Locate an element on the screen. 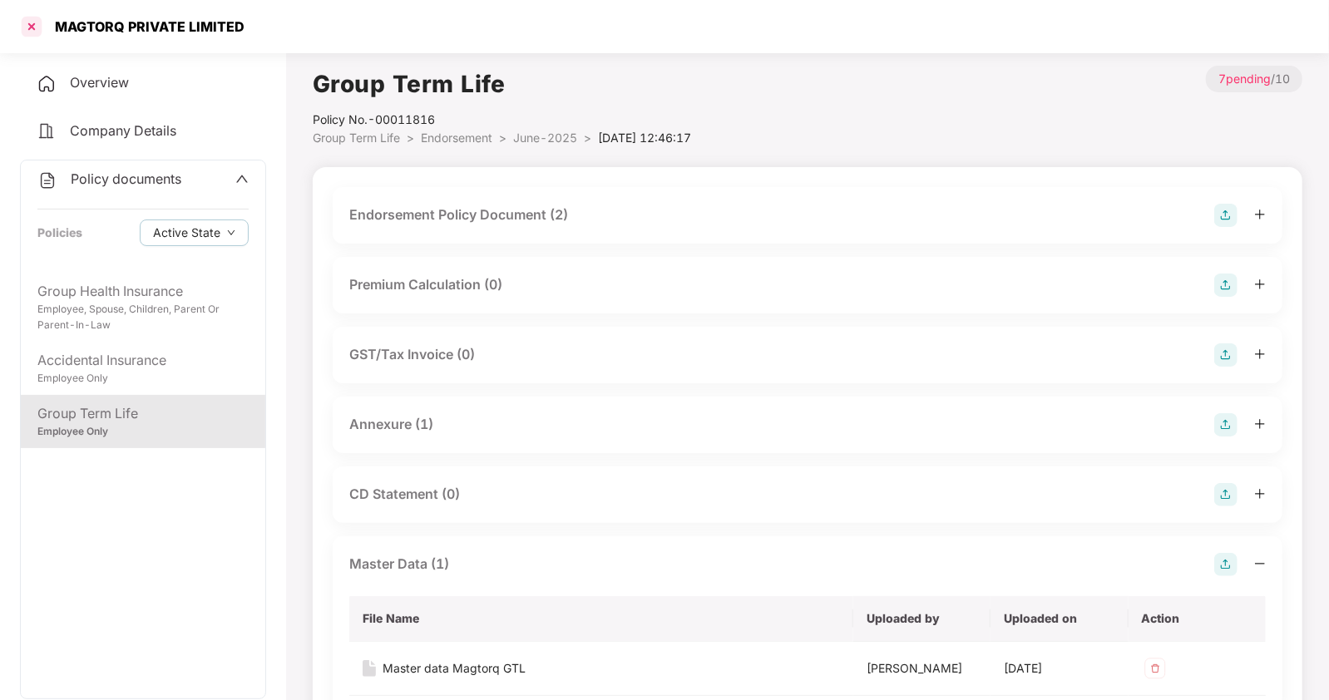 The height and width of the screenshot is (700, 1329). img: svg+xml;base64,PHN2ZyB4bWxucz0iaHR0cDovL3d3dy53My5vcmcvMjAwMC9zdmciIHdpZHRoPSIzMiIgaGVpZ2h0PSIzMi... is located at coordinates (1155, 669).